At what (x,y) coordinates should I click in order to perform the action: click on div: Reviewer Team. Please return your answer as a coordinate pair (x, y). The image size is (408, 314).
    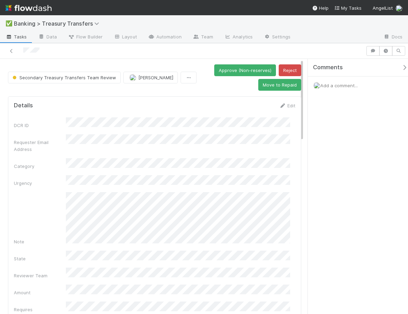
    Looking at the image, I should click on (40, 276).